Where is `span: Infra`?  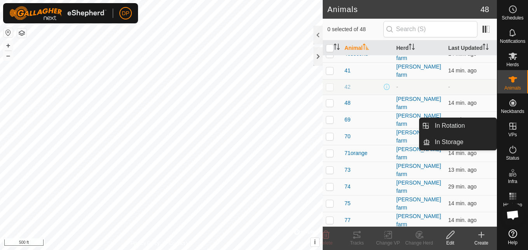
span: Infra is located at coordinates (513, 181).